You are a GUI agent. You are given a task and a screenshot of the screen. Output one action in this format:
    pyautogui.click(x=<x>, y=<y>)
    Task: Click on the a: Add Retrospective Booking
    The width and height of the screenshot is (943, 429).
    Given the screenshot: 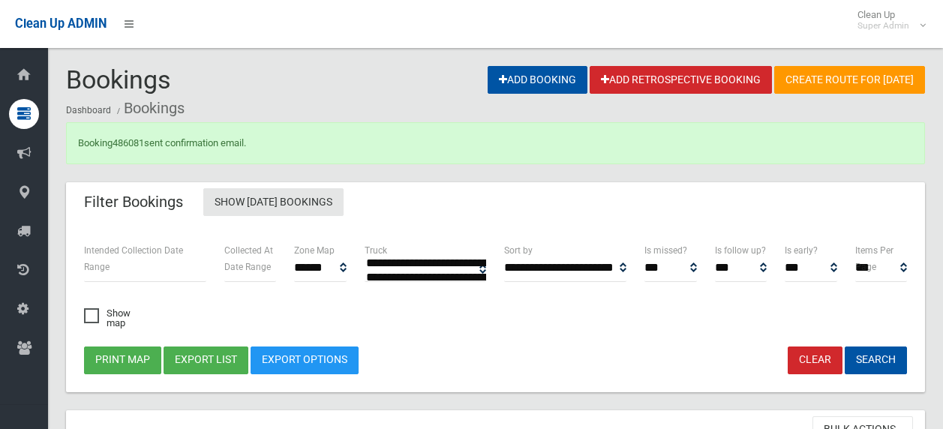 What is the action you would take?
    pyautogui.click(x=680, y=79)
    